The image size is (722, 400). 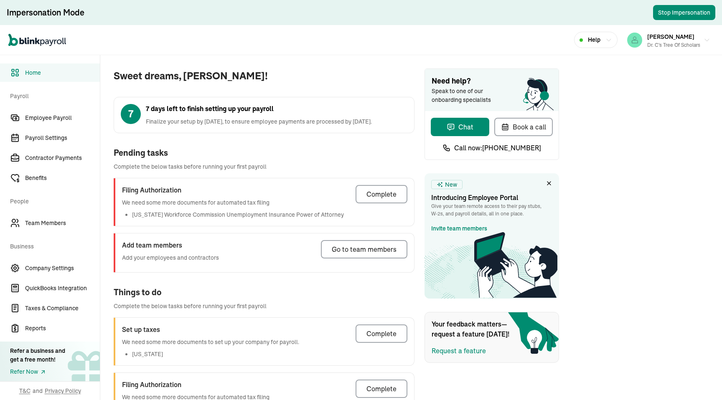 What do you see at coordinates (451, 185) in the screenshot?
I see `span: New` at bounding box center [451, 185].